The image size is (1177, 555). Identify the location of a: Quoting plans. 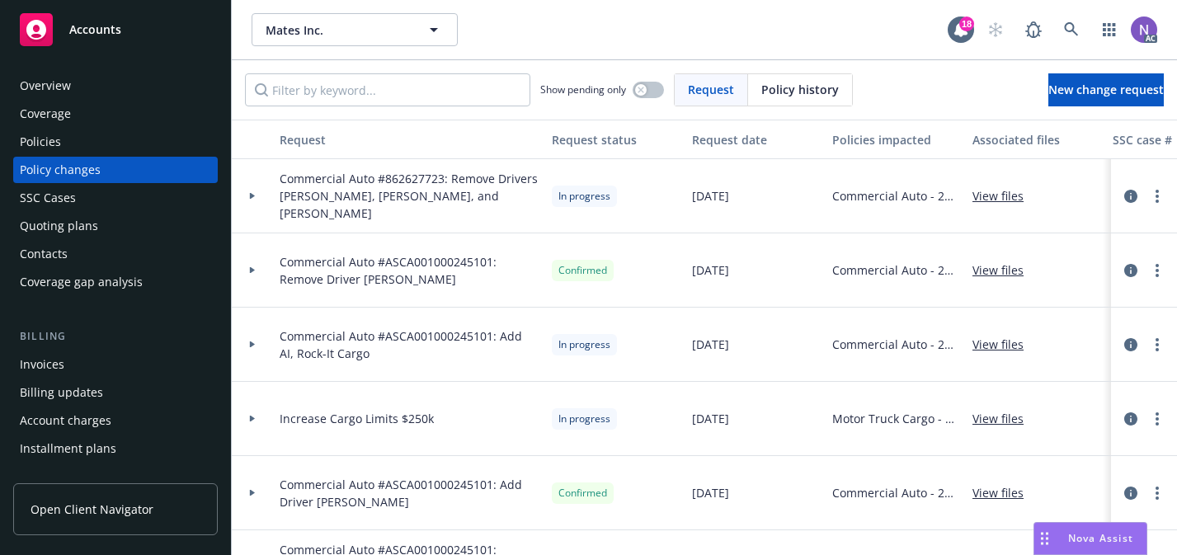
(116, 226).